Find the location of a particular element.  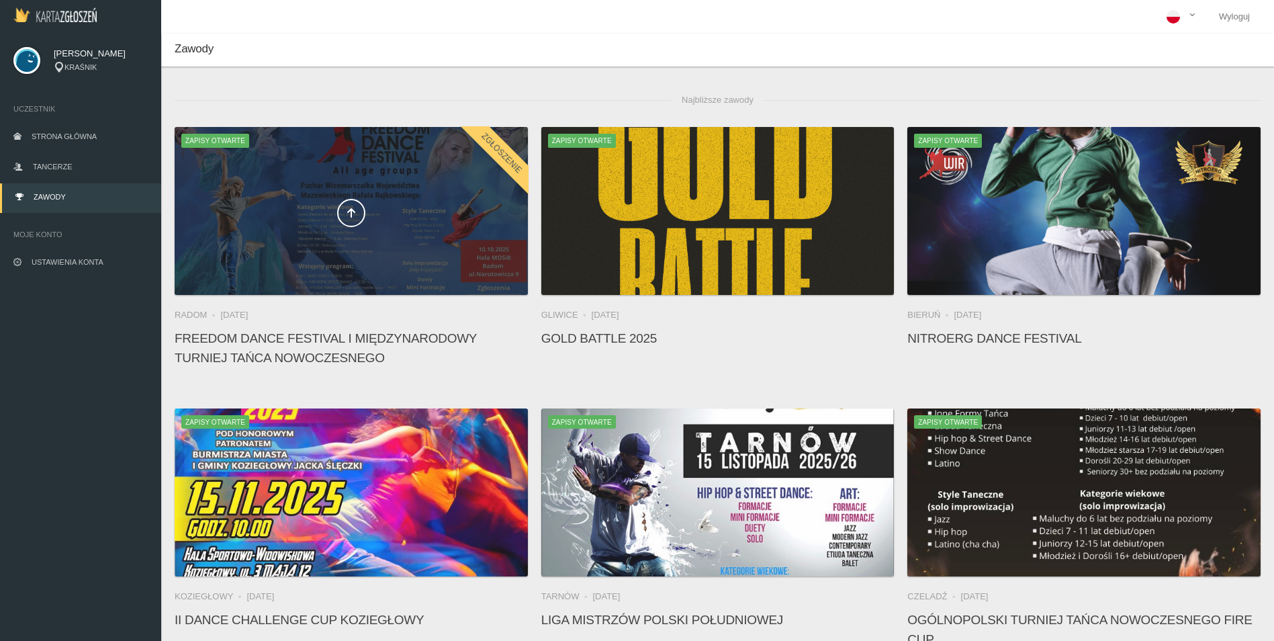

a: Ogólnopolski Turniej Tańca Nowoczesnego FIRE CUPZapisy otwarte is located at coordinates (1084, 492).